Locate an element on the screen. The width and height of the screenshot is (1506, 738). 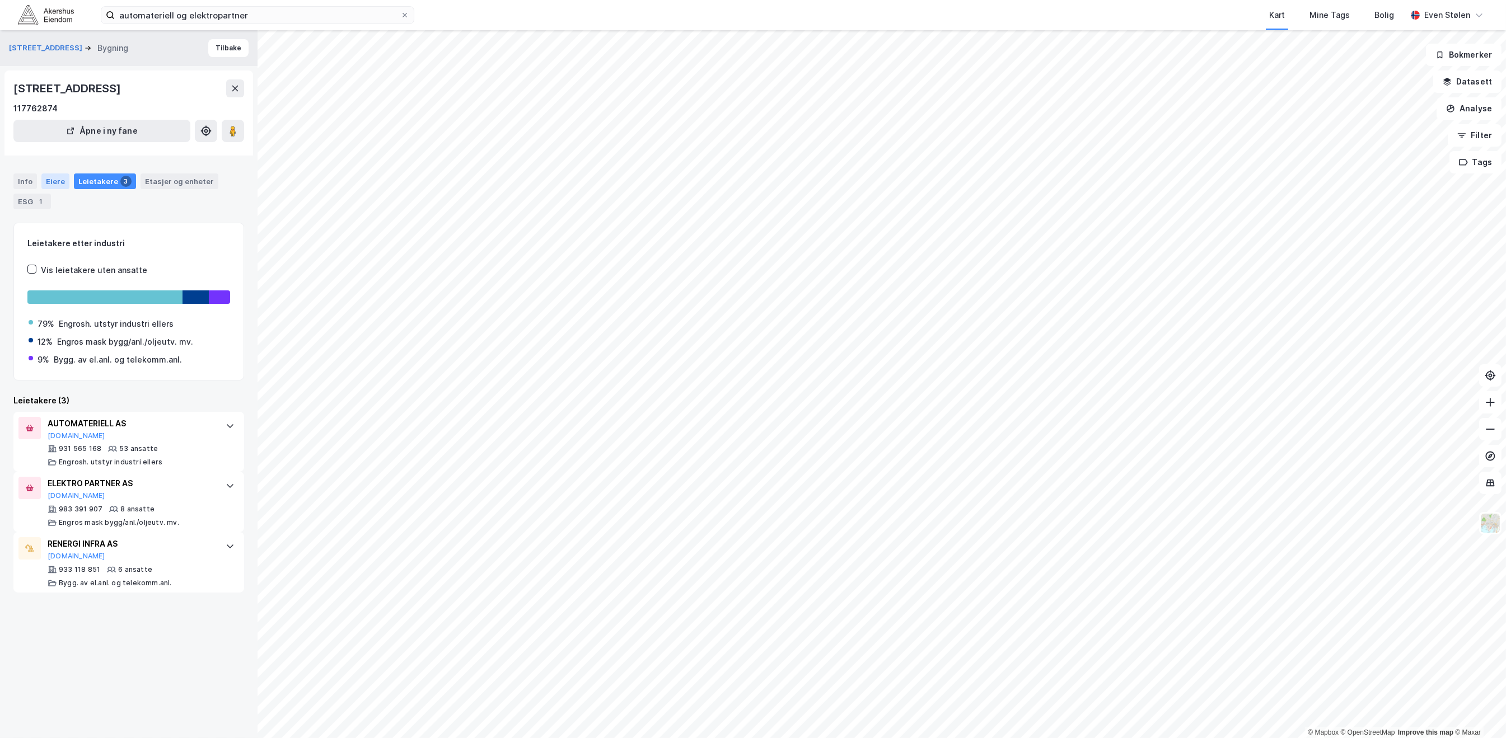
button: Tags is located at coordinates (1475, 162).